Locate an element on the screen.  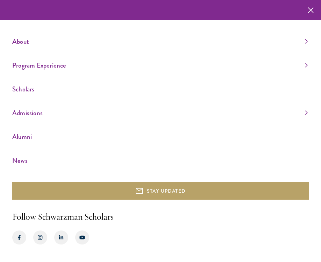
a: About is located at coordinates (160, 41).